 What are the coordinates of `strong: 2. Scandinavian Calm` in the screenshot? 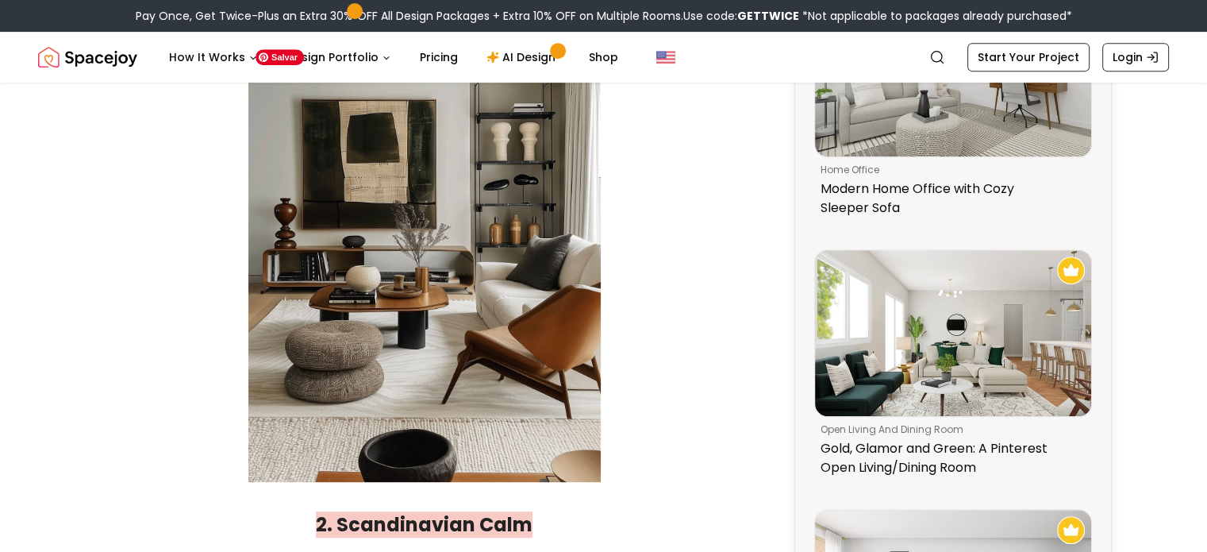 It's located at (424, 524).